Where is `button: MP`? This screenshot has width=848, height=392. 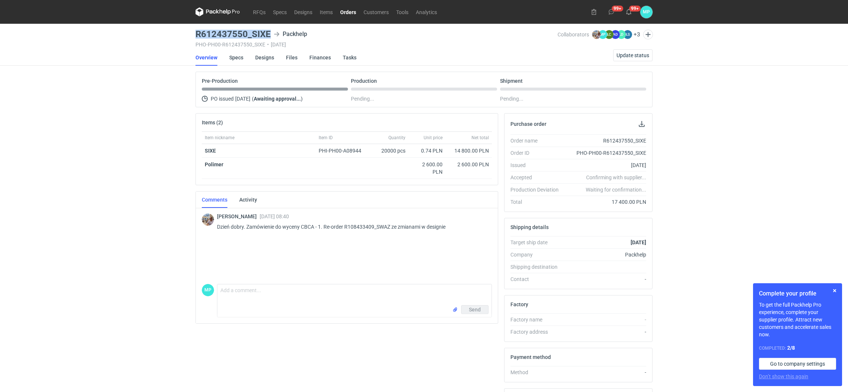
button: MP is located at coordinates (646, 12).